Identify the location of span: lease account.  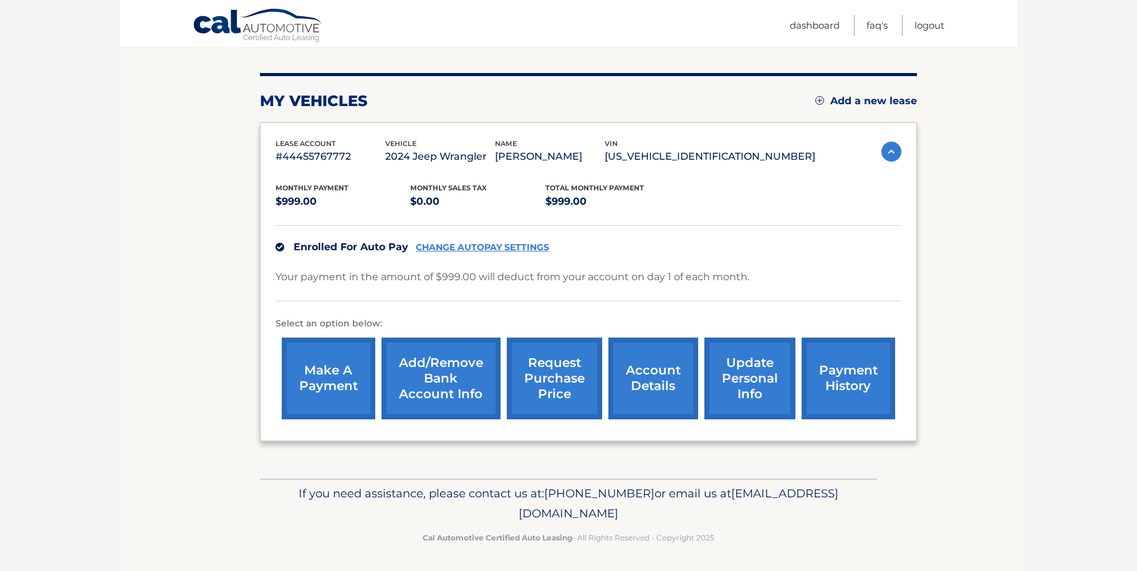
(306, 143).